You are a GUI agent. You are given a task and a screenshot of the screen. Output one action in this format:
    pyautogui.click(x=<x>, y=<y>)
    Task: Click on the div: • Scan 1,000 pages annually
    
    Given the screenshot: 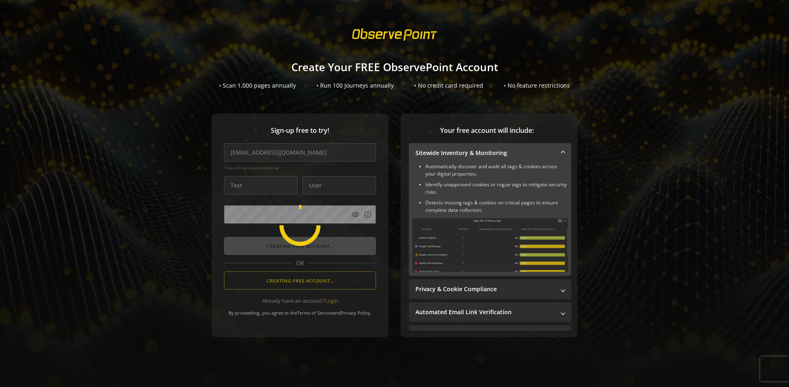 What is the action you would take?
    pyautogui.click(x=257, y=86)
    